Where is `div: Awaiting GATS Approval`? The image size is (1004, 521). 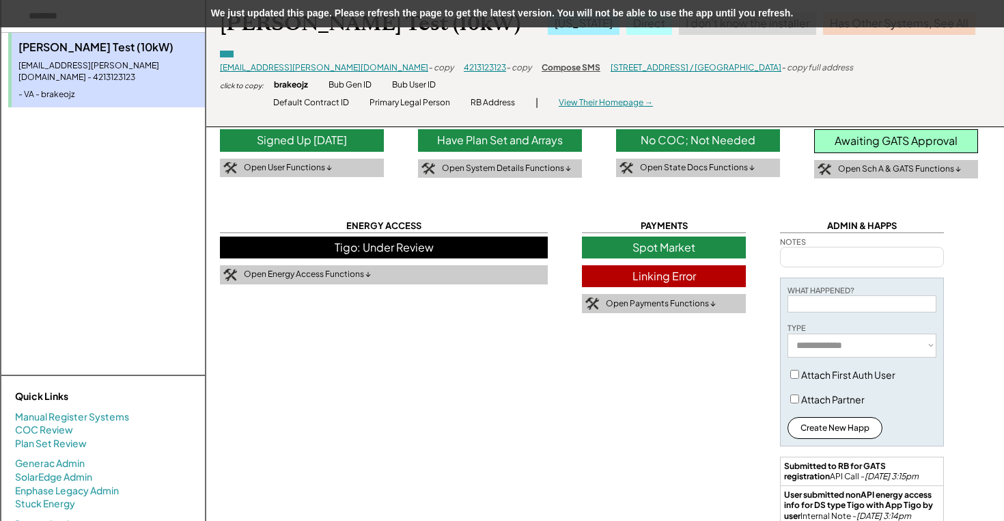
div: Awaiting GATS Approval is located at coordinates (896, 141).